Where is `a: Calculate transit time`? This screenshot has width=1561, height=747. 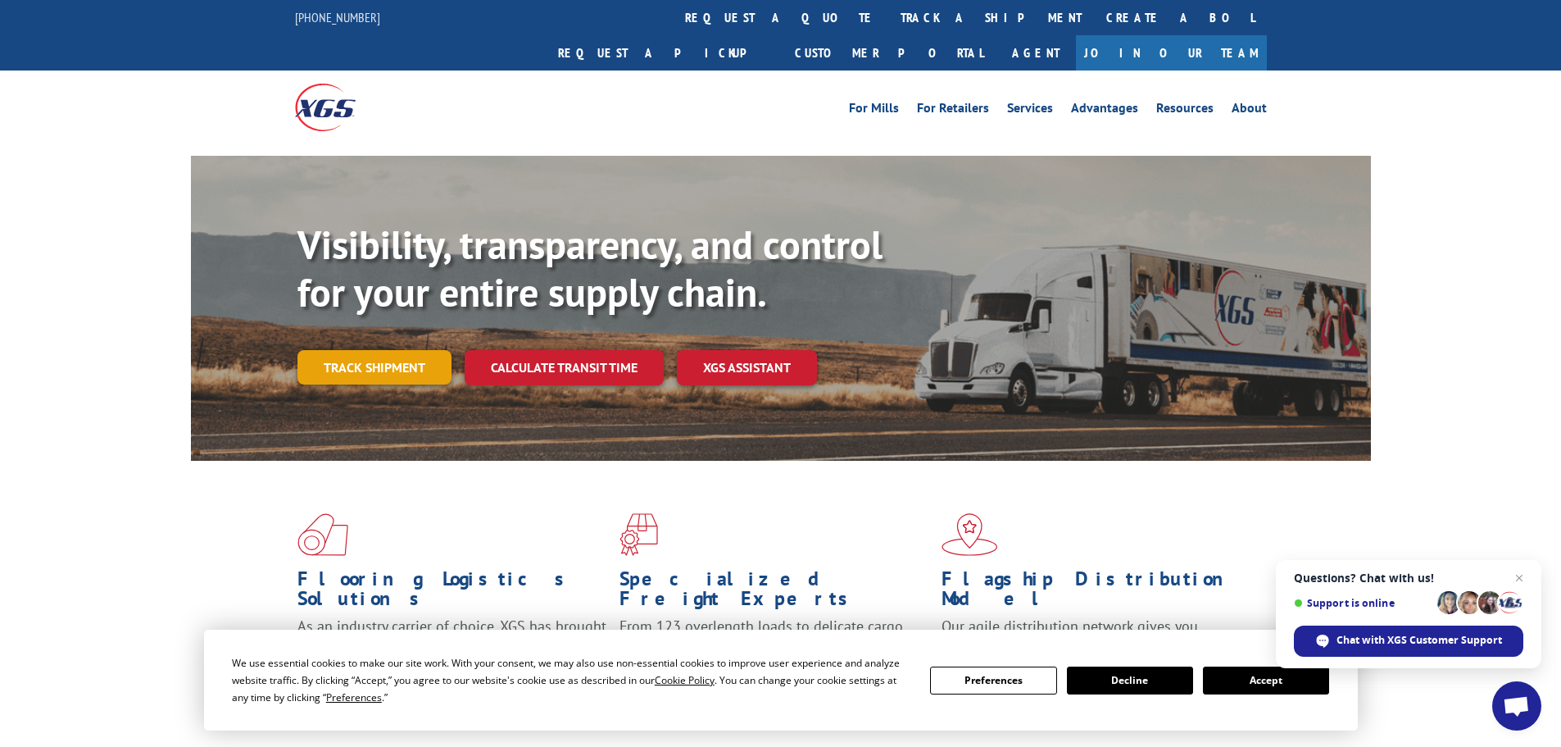
a: Calculate transit time is located at coordinates (564, 367).